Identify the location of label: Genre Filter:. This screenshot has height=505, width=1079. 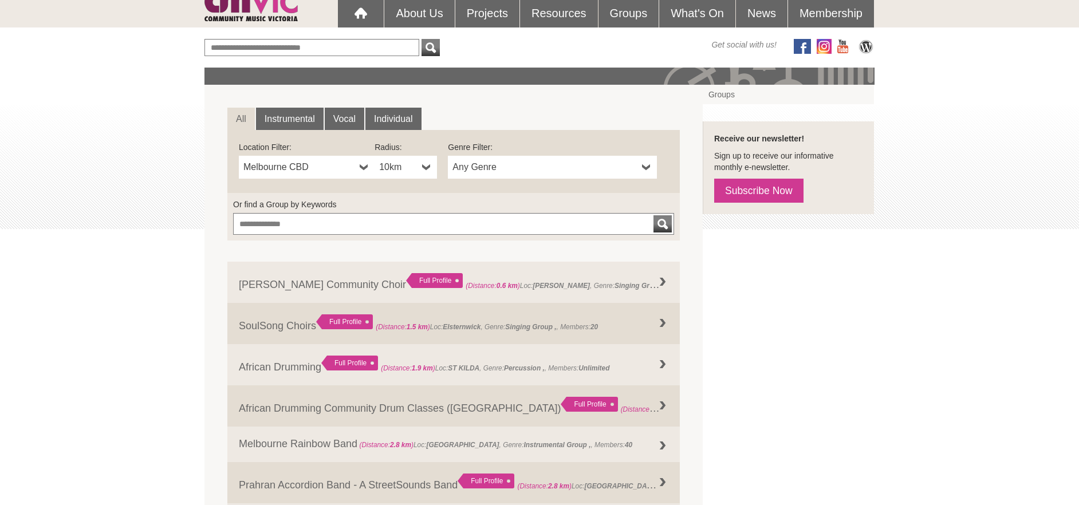
(552, 147).